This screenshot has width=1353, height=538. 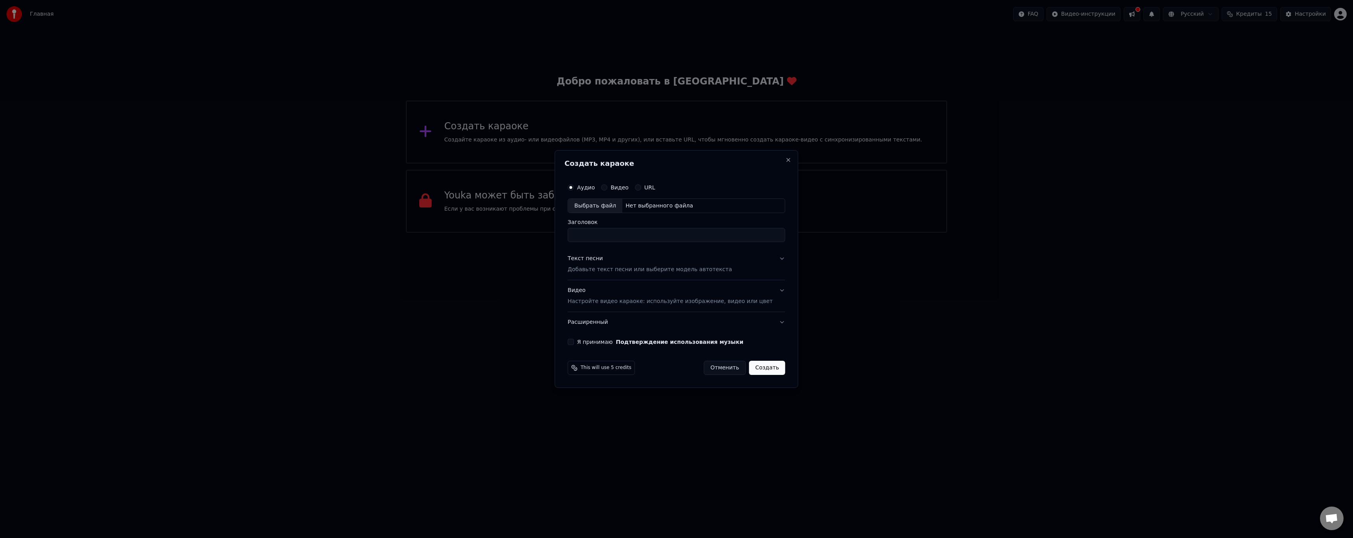 What do you see at coordinates (767, 368) in the screenshot?
I see `button: Создать` at bounding box center [767, 368].